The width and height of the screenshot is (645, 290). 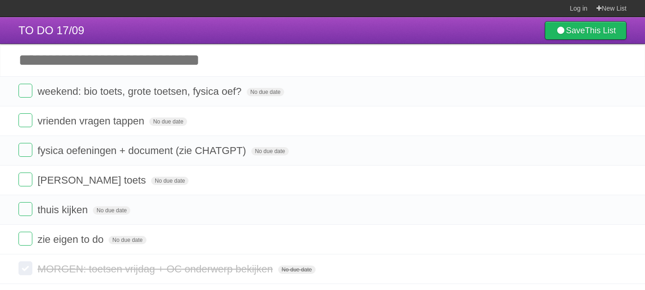 What do you see at coordinates (600, 31) in the screenshot?
I see `b: This List` at bounding box center [600, 31].